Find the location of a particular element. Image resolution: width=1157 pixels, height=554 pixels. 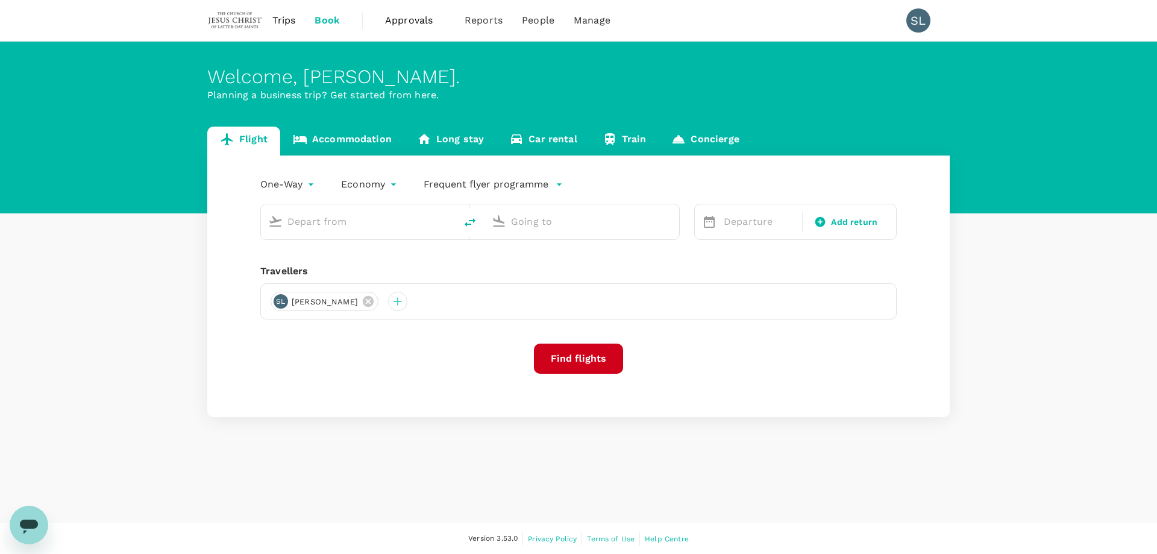

button: delete is located at coordinates (470, 222).